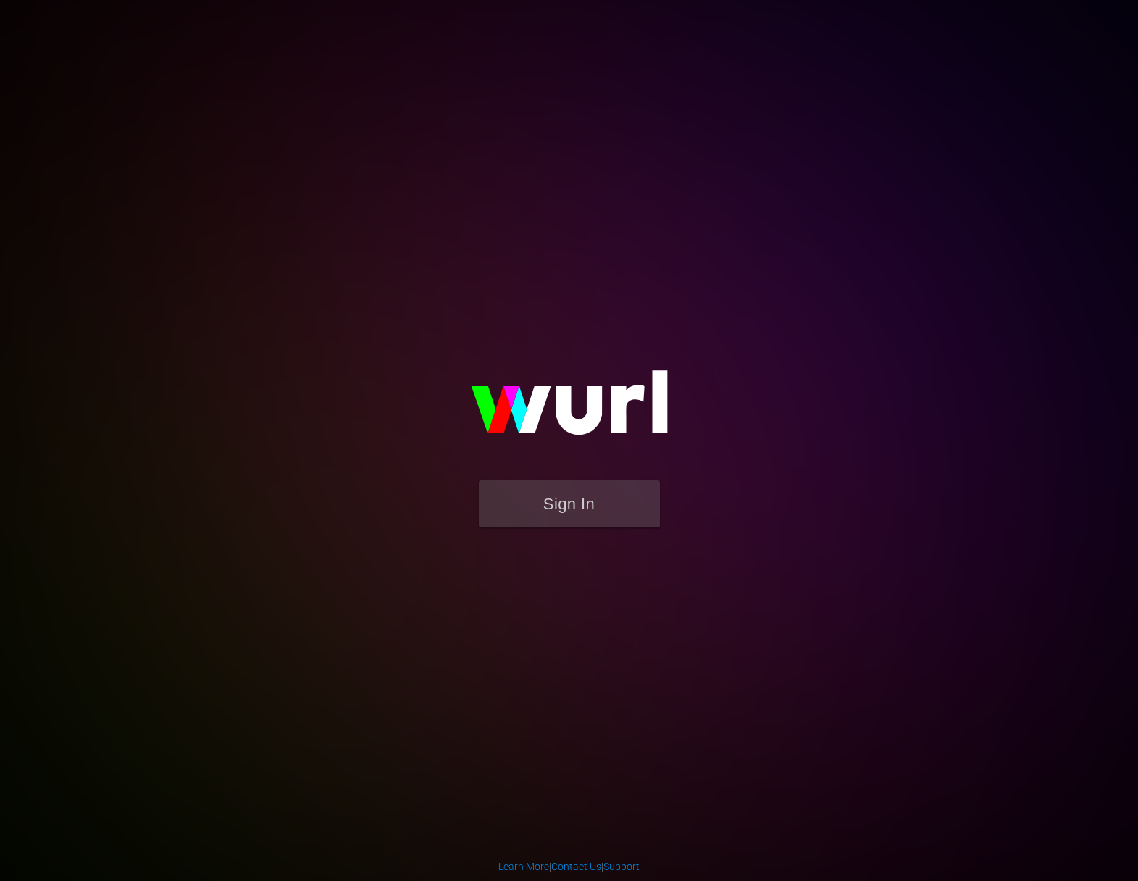  What do you see at coordinates (570, 504) in the screenshot?
I see `button: Sign In` at bounding box center [570, 504].